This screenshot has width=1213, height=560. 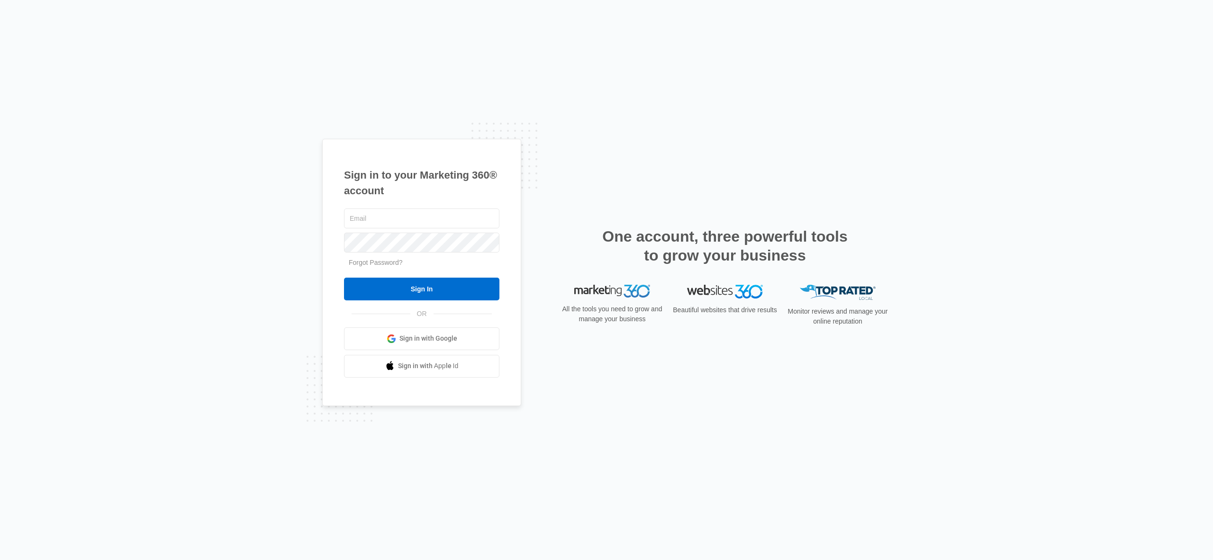 What do you see at coordinates (428, 366) in the screenshot?
I see `span: Sign in with Apple Id` at bounding box center [428, 366].